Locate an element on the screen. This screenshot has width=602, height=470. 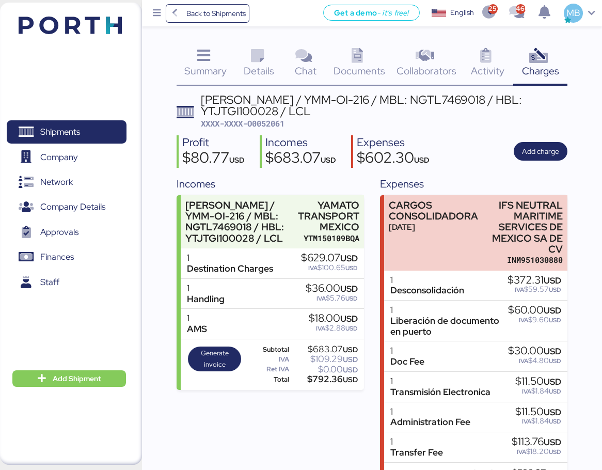
a: Network is located at coordinates (67, 182).